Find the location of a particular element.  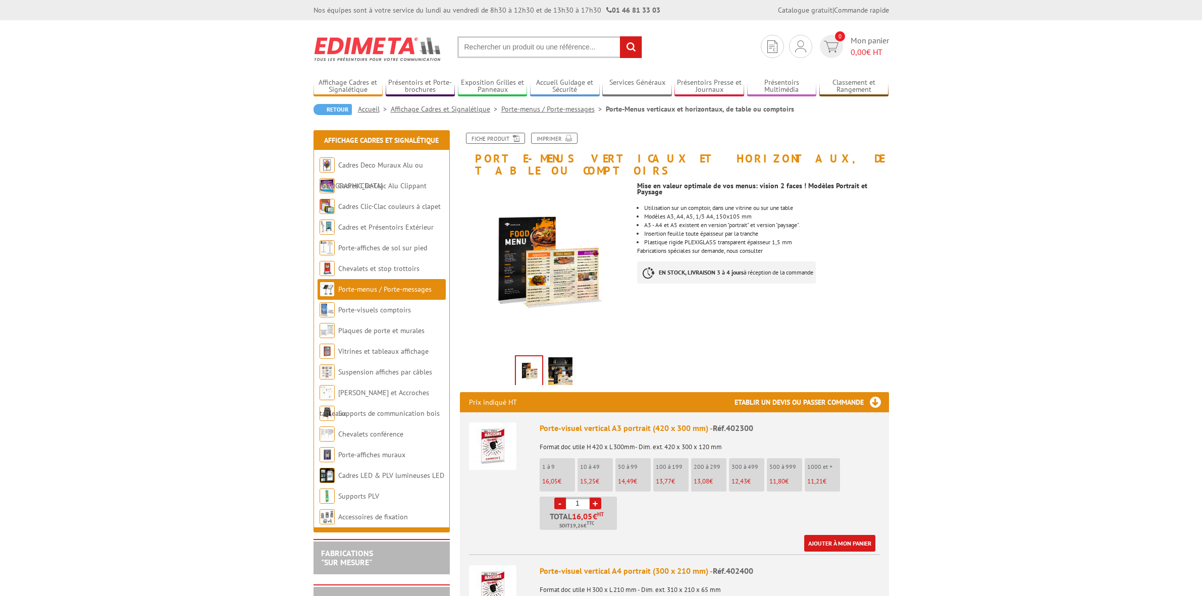

p: 200 à 299 is located at coordinates (710, 467).